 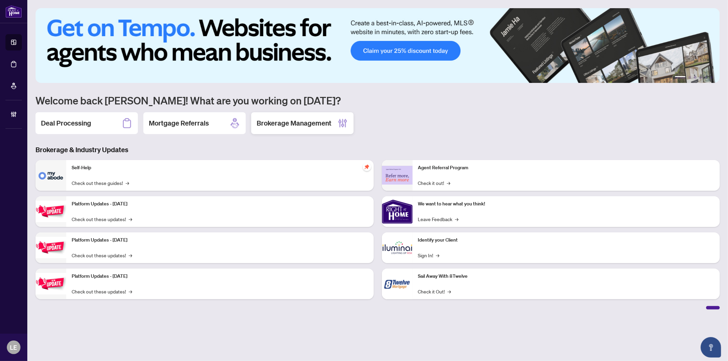 What do you see at coordinates (14, 348) in the screenshot?
I see `span: LE` at bounding box center [14, 348].